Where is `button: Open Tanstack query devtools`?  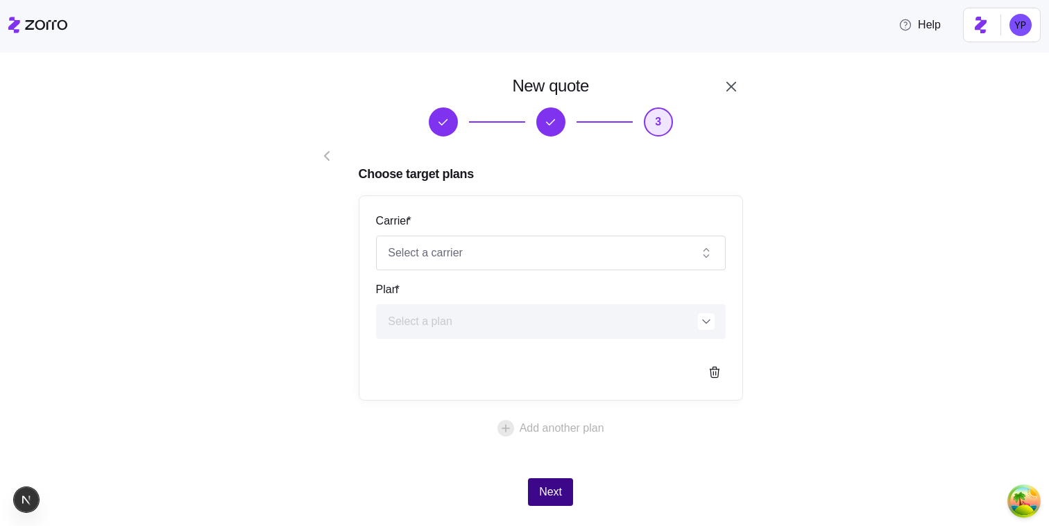 button: Open Tanstack query devtools is located at coordinates (1024, 501).